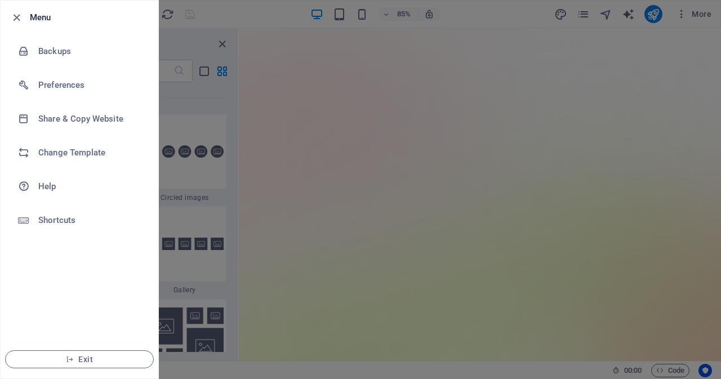 The image size is (721, 379). I want to click on h6: Share & Copy Website, so click(90, 119).